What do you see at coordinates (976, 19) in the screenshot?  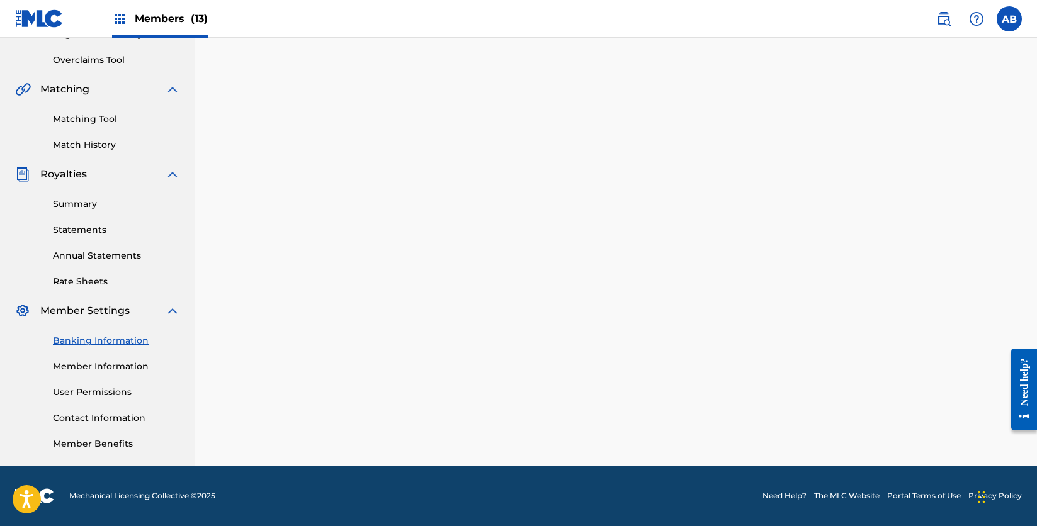 I see `img: help` at bounding box center [976, 19].